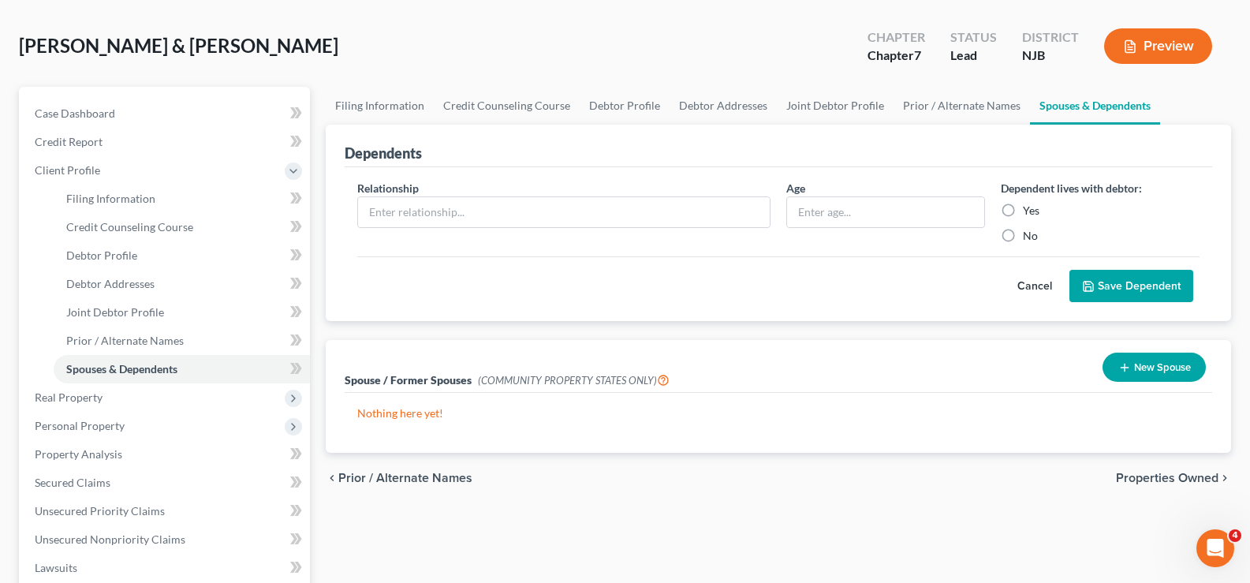 This screenshot has height=583, width=1250. What do you see at coordinates (973, 55) in the screenshot?
I see `div: Lead` at bounding box center [973, 55].